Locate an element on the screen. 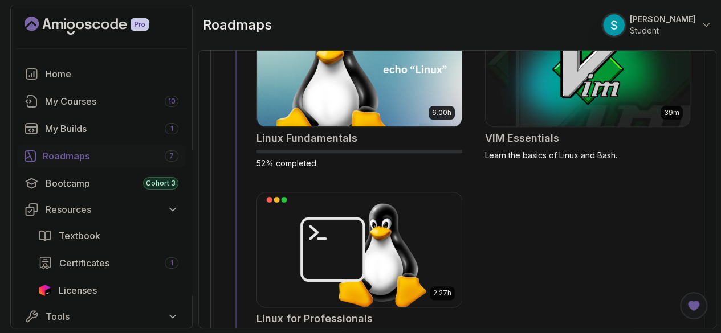  h2: Linux for Professionals is located at coordinates (314, 319).